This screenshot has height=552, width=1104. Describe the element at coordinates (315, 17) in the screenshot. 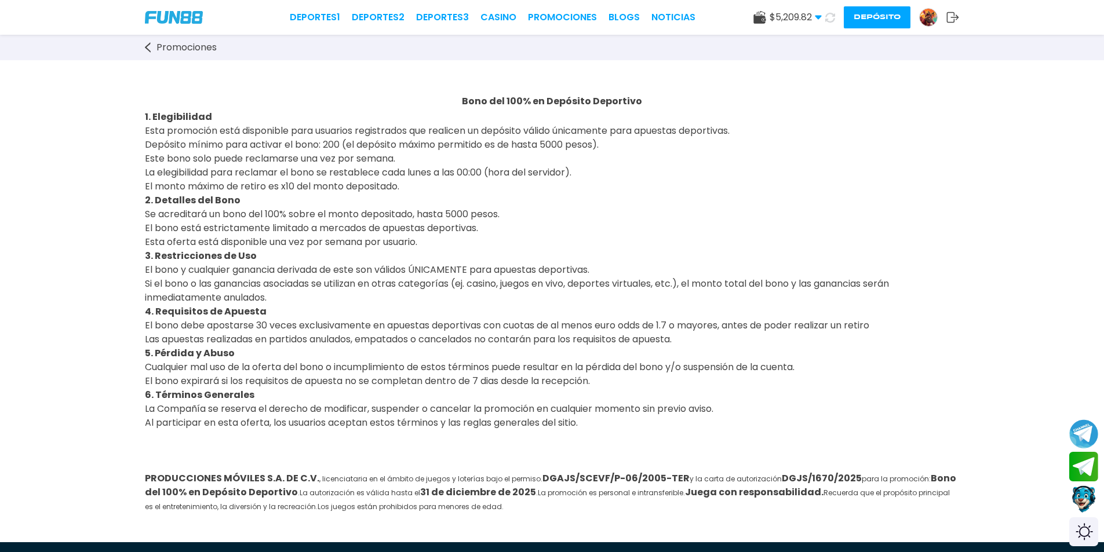

I see `a: Deportes1` at that location.